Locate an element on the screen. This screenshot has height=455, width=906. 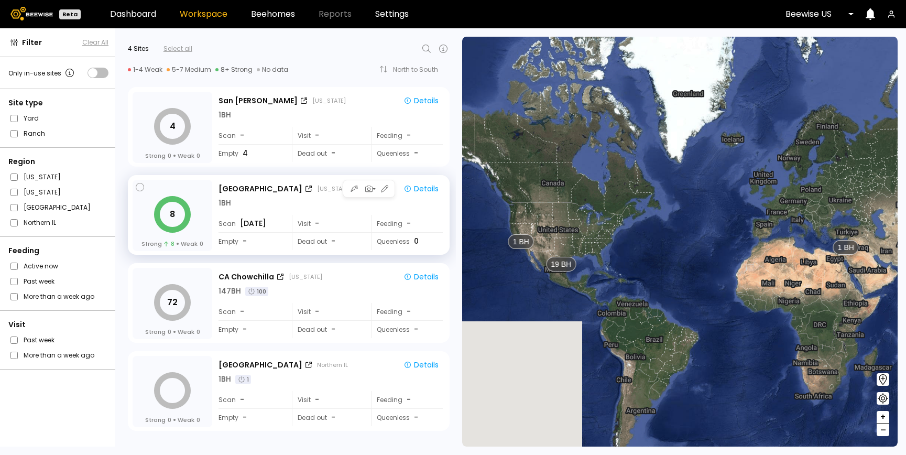
label: Northern IL is located at coordinates (40, 222).